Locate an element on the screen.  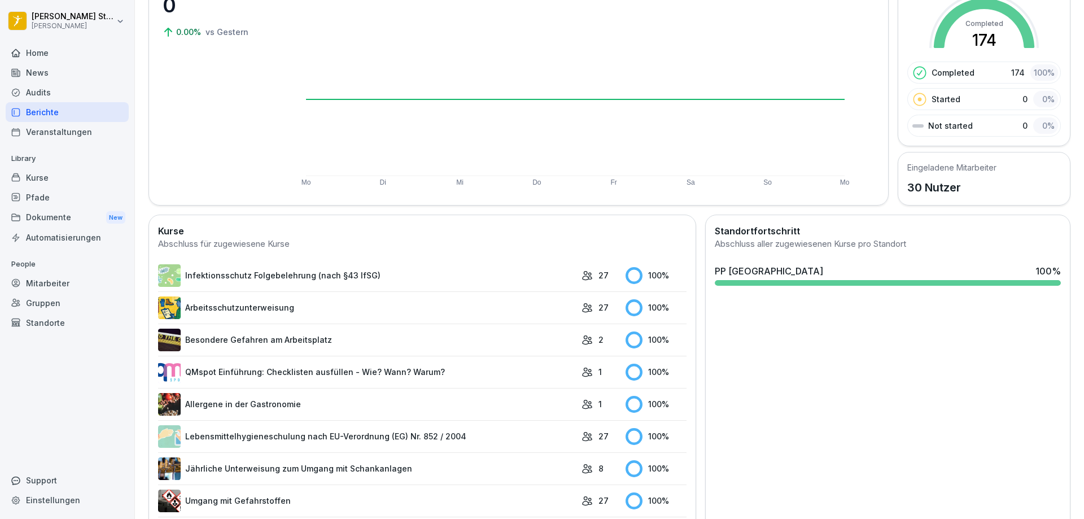
p: Not started is located at coordinates (950, 125).